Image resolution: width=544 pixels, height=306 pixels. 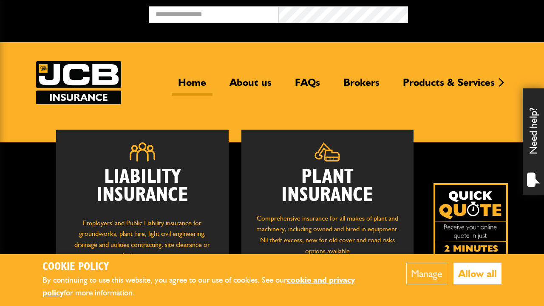 What do you see at coordinates (533, 142) in the screenshot?
I see `div: Need help?` at bounding box center [533, 142].